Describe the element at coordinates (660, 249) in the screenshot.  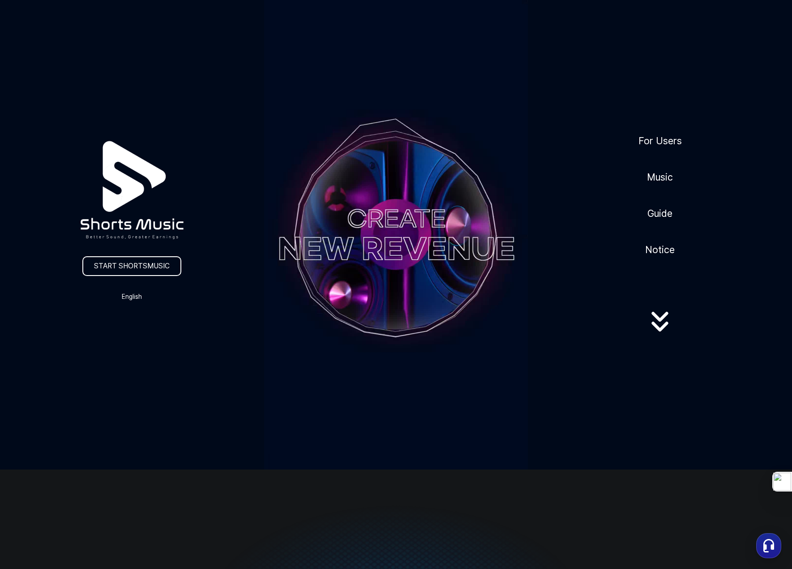
I see `a: Notice` at that location.